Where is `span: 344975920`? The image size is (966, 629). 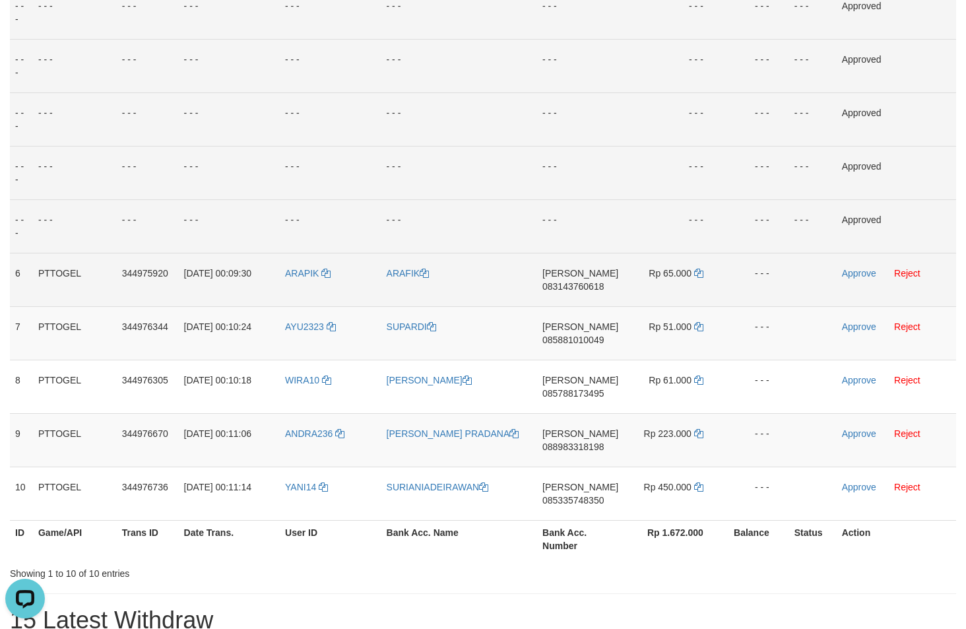
span: 344975920 is located at coordinates (145, 273).